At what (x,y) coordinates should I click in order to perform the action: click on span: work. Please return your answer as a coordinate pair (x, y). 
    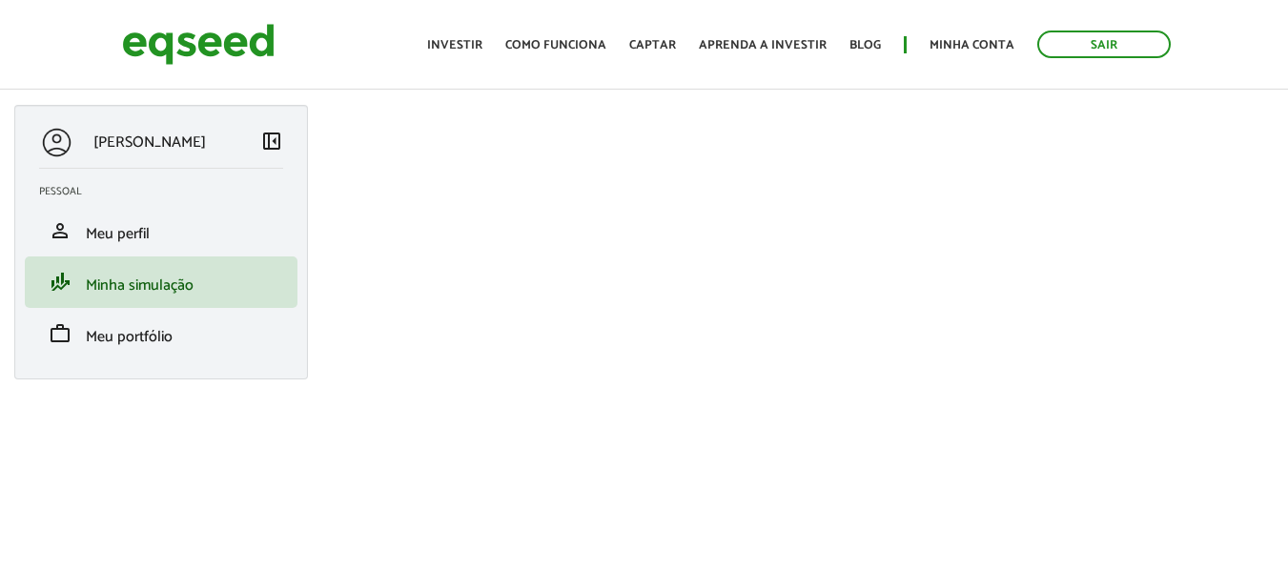
    Looking at the image, I should click on (60, 334).